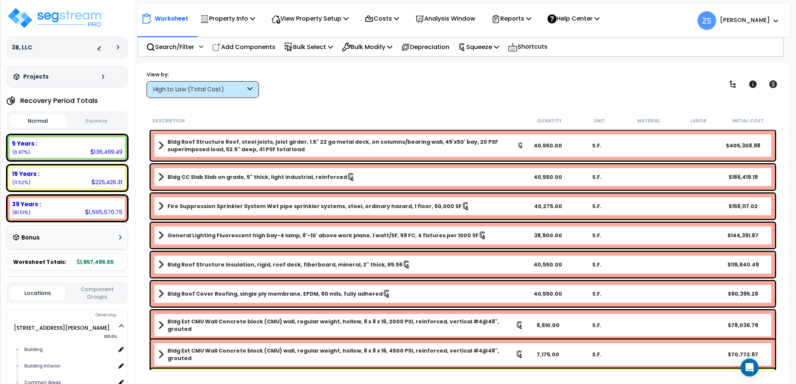 The width and height of the screenshot is (796, 384). What do you see at coordinates (323, 236) in the screenshot?
I see `b: General Lighting Fluorescent high bay-4 lamp, 8'-10' above work plane, 1 watt/SF, 59 FC, 4 fixtur...` at bounding box center [323, 236].